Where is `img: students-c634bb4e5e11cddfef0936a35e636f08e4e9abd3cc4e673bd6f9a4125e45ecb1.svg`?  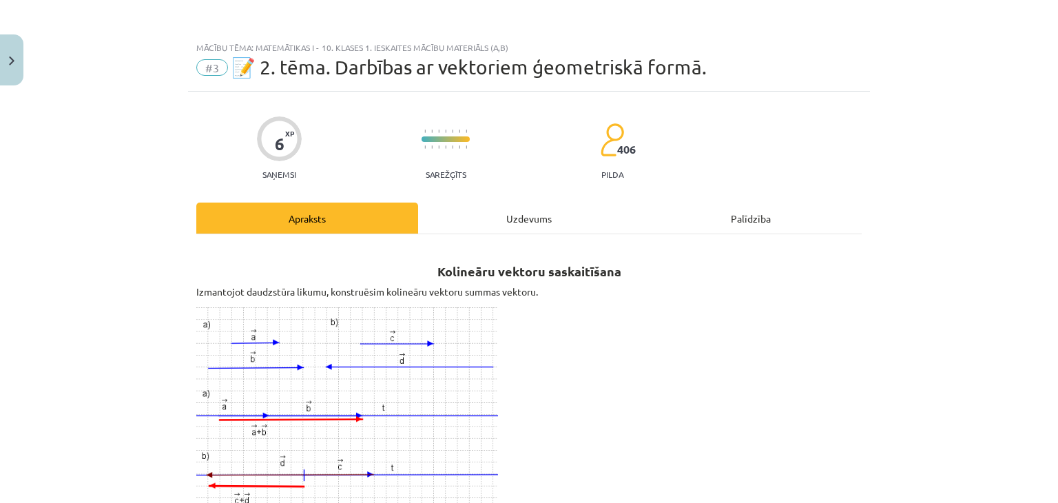
img: students-c634bb4e5e11cddfef0936a35e636f08e4e9abd3cc4e673bd6f9a4125e45ecb1.svg is located at coordinates (612, 140).